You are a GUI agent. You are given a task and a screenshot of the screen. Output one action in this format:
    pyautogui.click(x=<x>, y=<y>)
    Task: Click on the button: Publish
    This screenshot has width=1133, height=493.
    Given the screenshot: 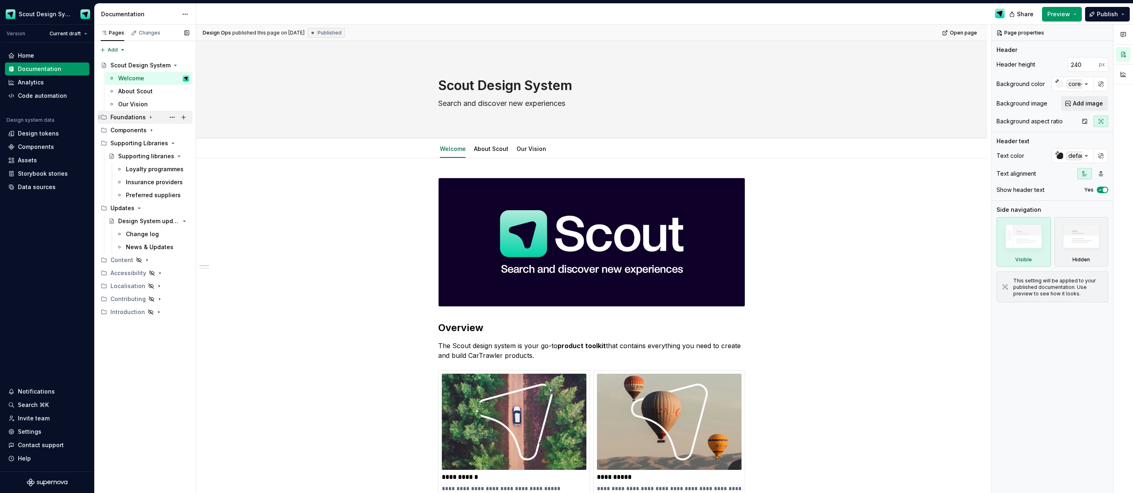 What is the action you would take?
    pyautogui.click(x=1107, y=14)
    